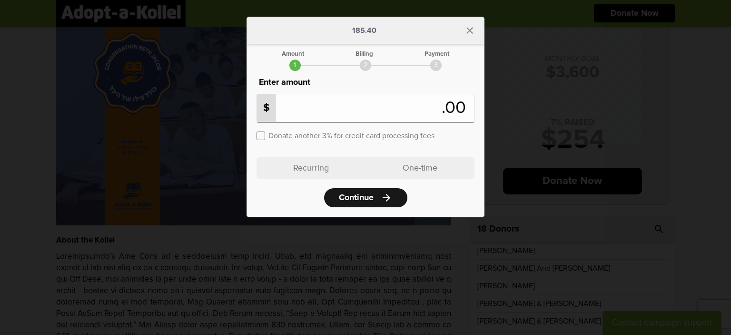 This screenshot has width=731, height=335. Describe the element at coordinates (356, 198) in the screenshot. I see `span: Continue` at that location.